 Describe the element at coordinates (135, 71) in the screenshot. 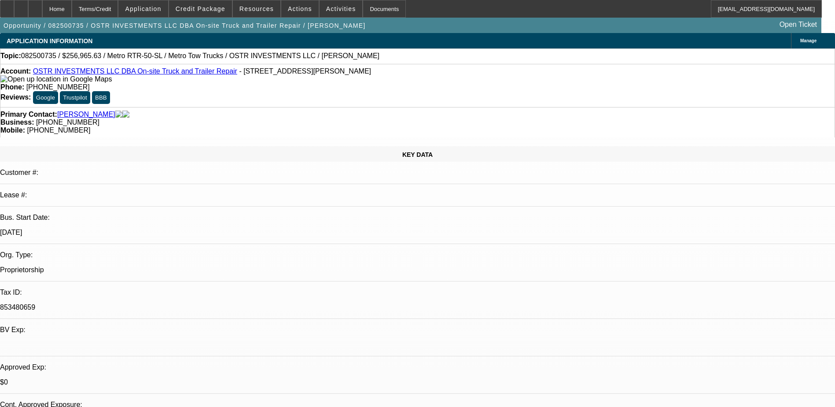

I see `a: OSTR INVESTMENTS LLC DBA On-site Truck and Trailer Repair` at that location.